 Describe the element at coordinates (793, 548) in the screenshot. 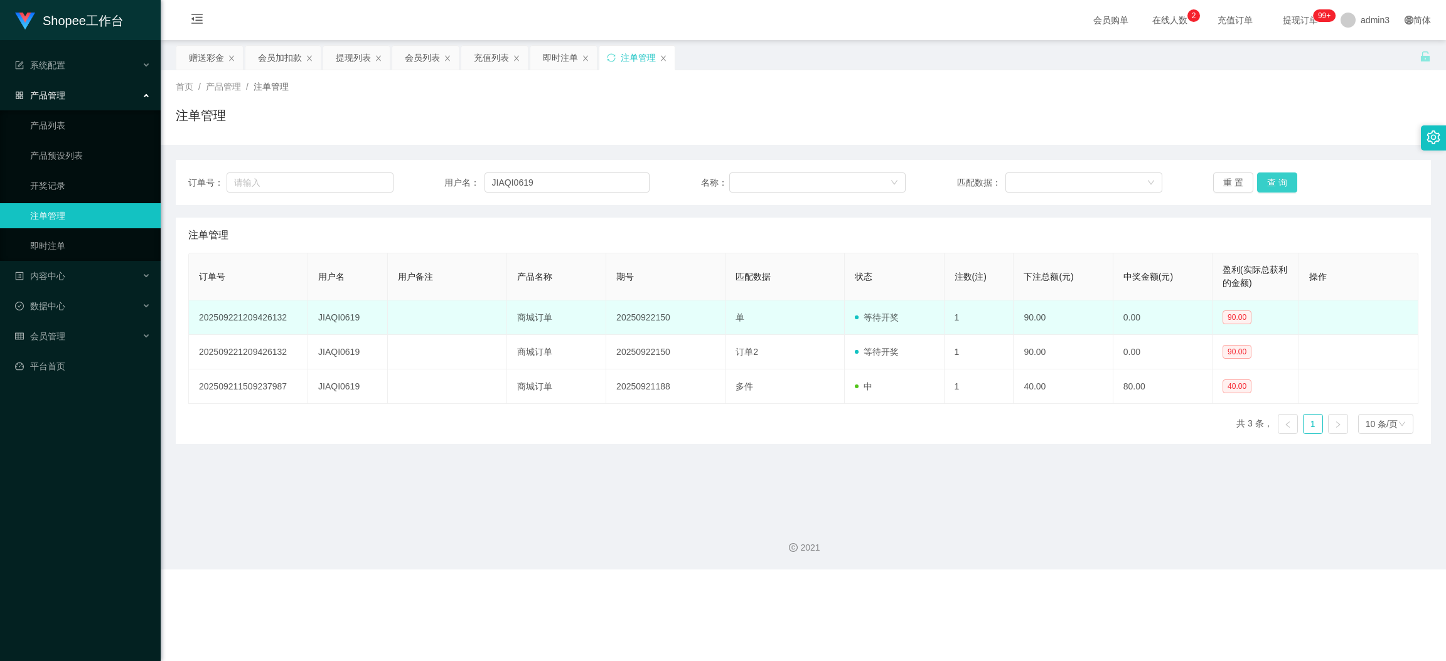

I see `i: 图标: copyright` at that location.